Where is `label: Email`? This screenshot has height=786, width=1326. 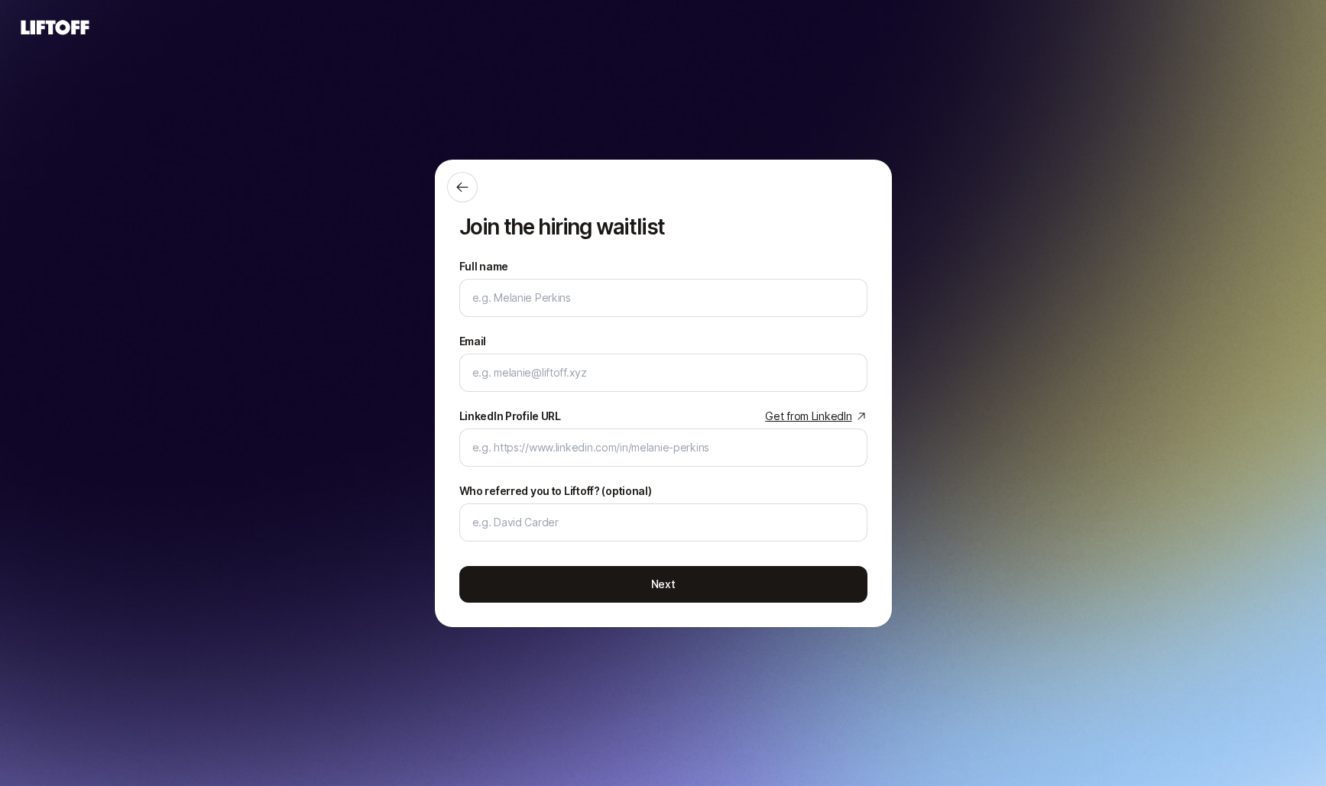 label: Email is located at coordinates (473, 342).